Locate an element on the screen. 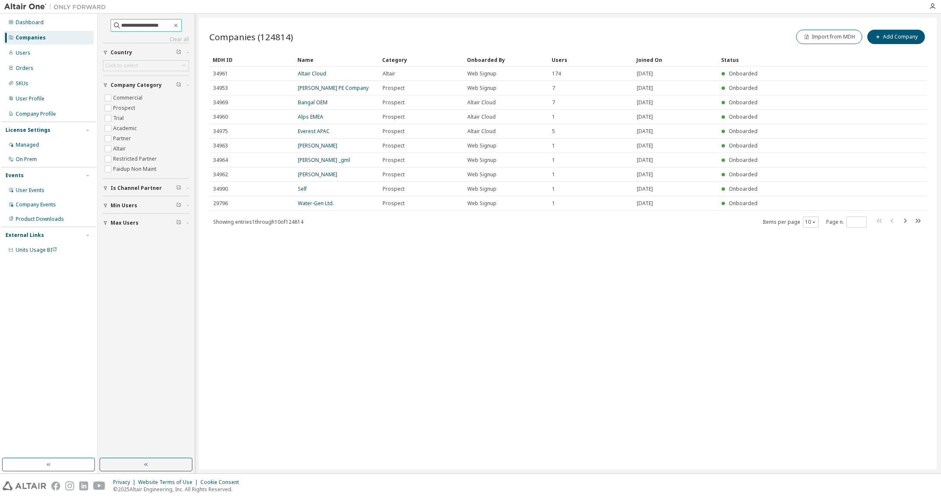 This screenshot has height=498, width=941. span: Company Category is located at coordinates (136, 85).